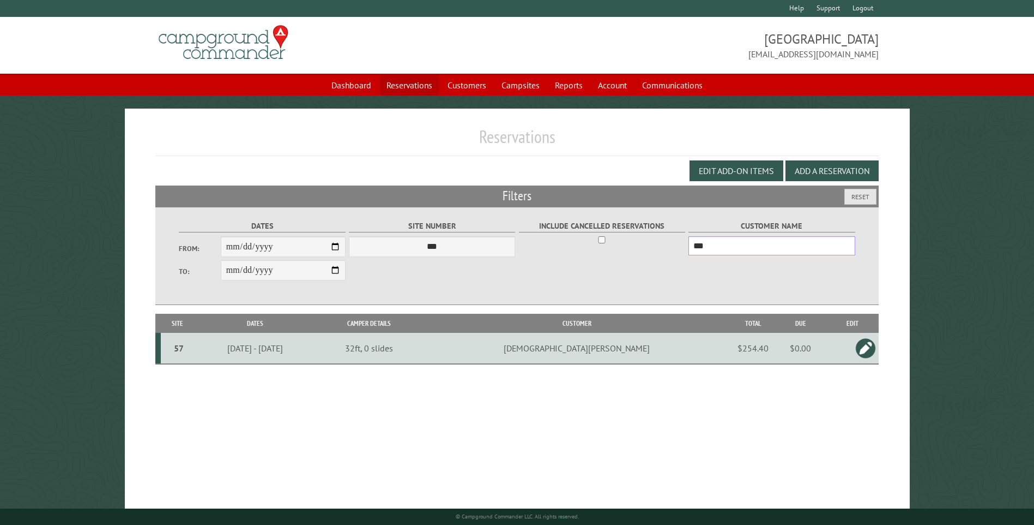 The height and width of the screenshot is (525, 1034). I want to click on button: Reset, so click(860, 196).